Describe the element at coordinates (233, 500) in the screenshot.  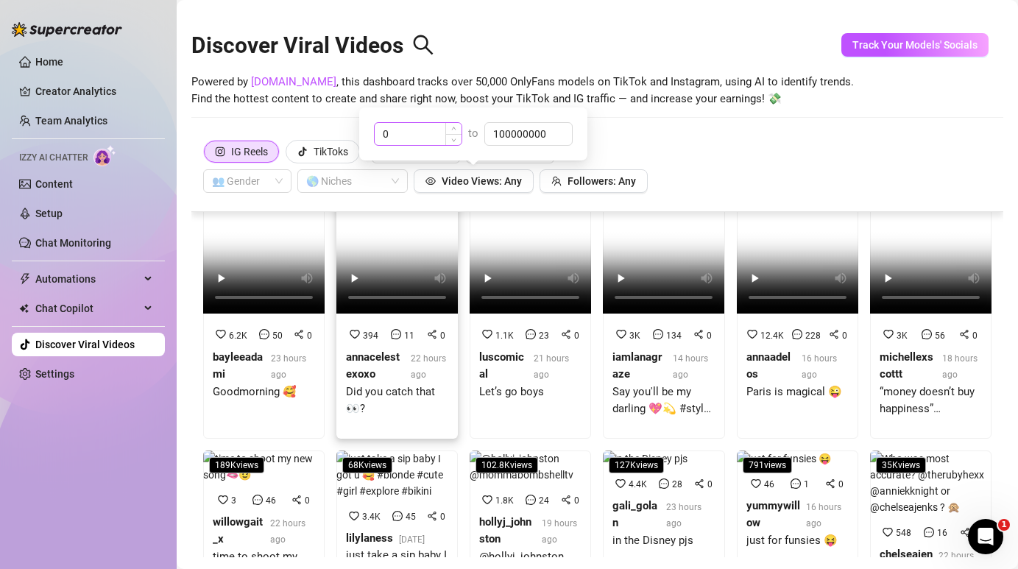
I see `span: 3` at that location.